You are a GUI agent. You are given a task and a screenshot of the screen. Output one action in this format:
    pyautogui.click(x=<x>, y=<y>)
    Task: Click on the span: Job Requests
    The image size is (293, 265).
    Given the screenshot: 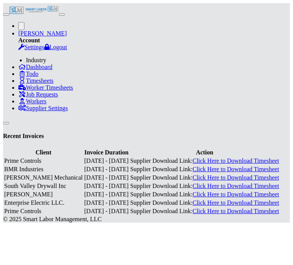 What is the action you would take?
    pyautogui.click(x=42, y=94)
    